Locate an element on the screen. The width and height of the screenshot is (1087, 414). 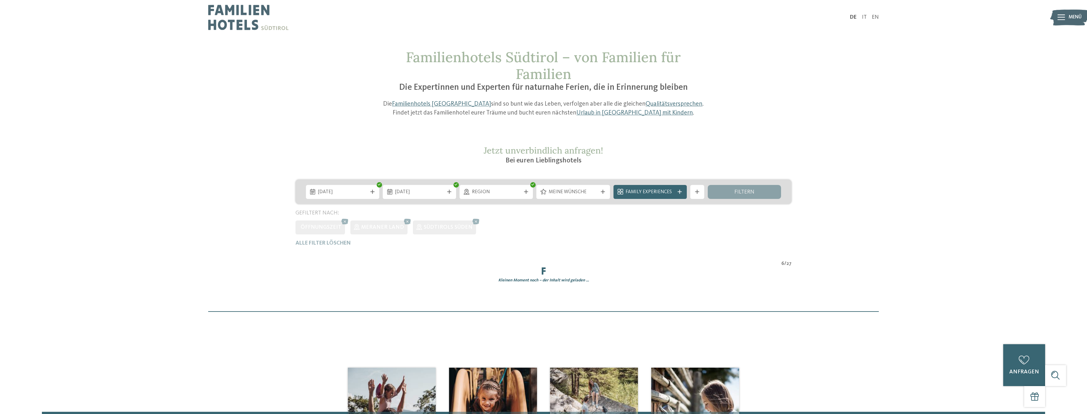
span: Bei euren Lieblingshotels is located at coordinates (543, 161).